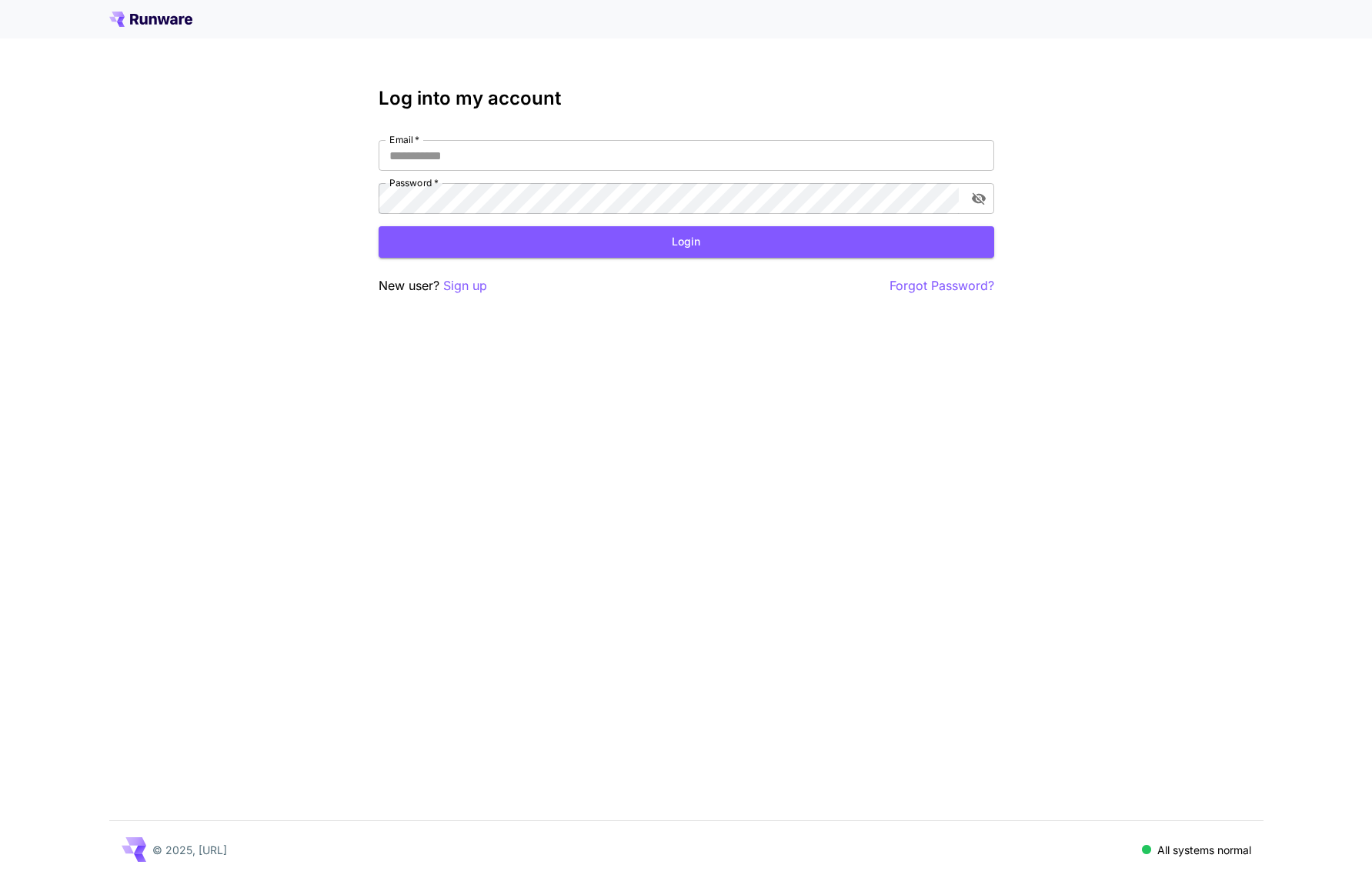 The width and height of the screenshot is (1372, 878). I want to click on p: Sign up, so click(464, 285).